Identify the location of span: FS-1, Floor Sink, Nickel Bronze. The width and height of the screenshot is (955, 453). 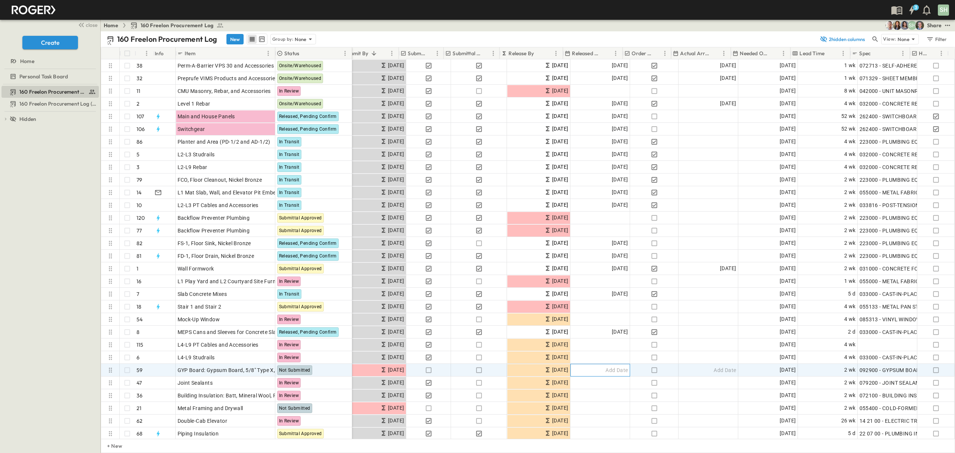
(214, 243).